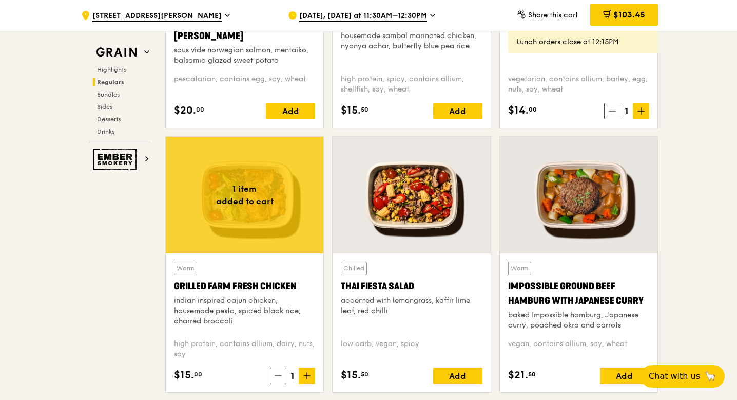 The height and width of the screenshot is (400, 737). What do you see at coordinates (675, 376) in the screenshot?
I see `span: Chat with us` at bounding box center [675, 376].